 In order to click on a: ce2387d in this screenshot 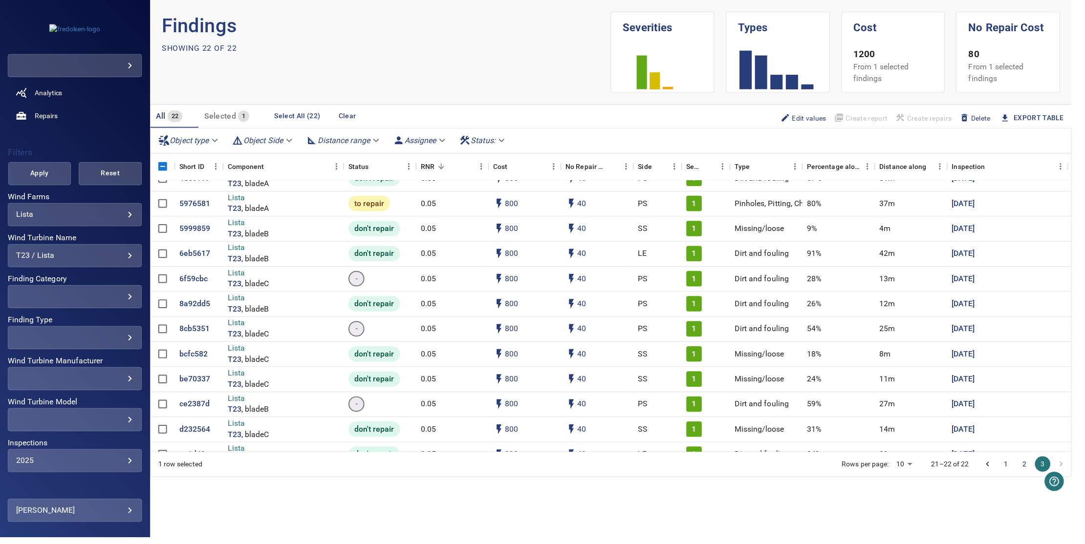, I will do `click(197, 410)`.